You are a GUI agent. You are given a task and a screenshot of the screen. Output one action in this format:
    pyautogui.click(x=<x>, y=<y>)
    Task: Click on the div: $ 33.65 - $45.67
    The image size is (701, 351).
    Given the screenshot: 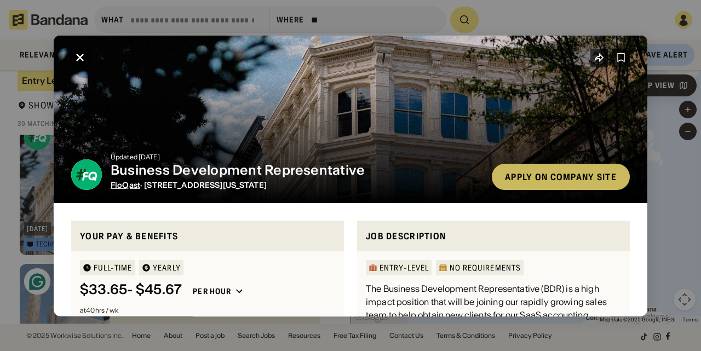 What is the action you would take?
    pyautogui.click(x=131, y=290)
    